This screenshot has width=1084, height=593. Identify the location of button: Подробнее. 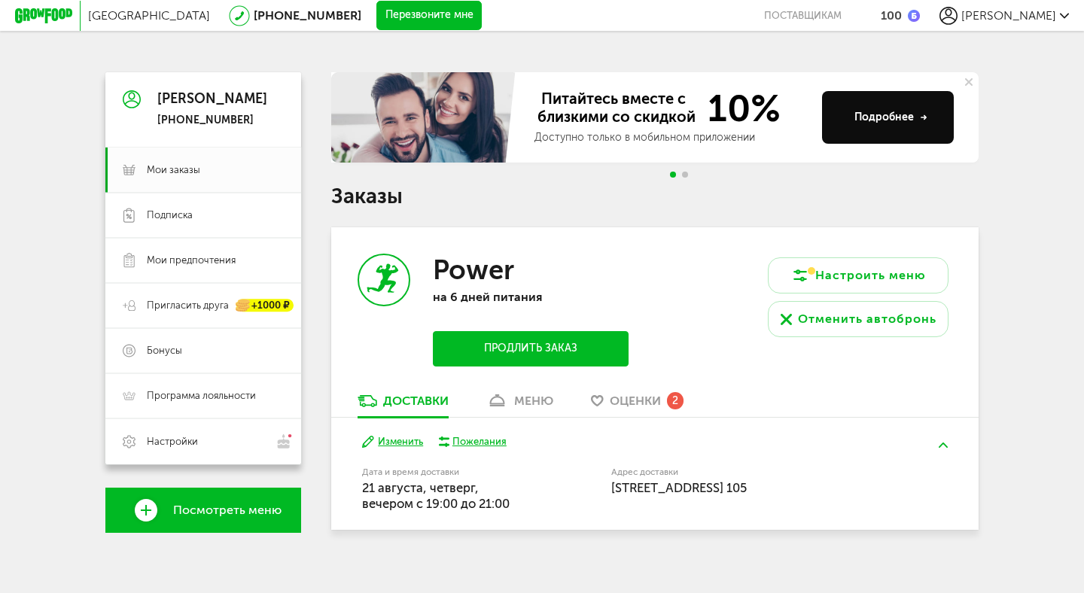
(887, 117).